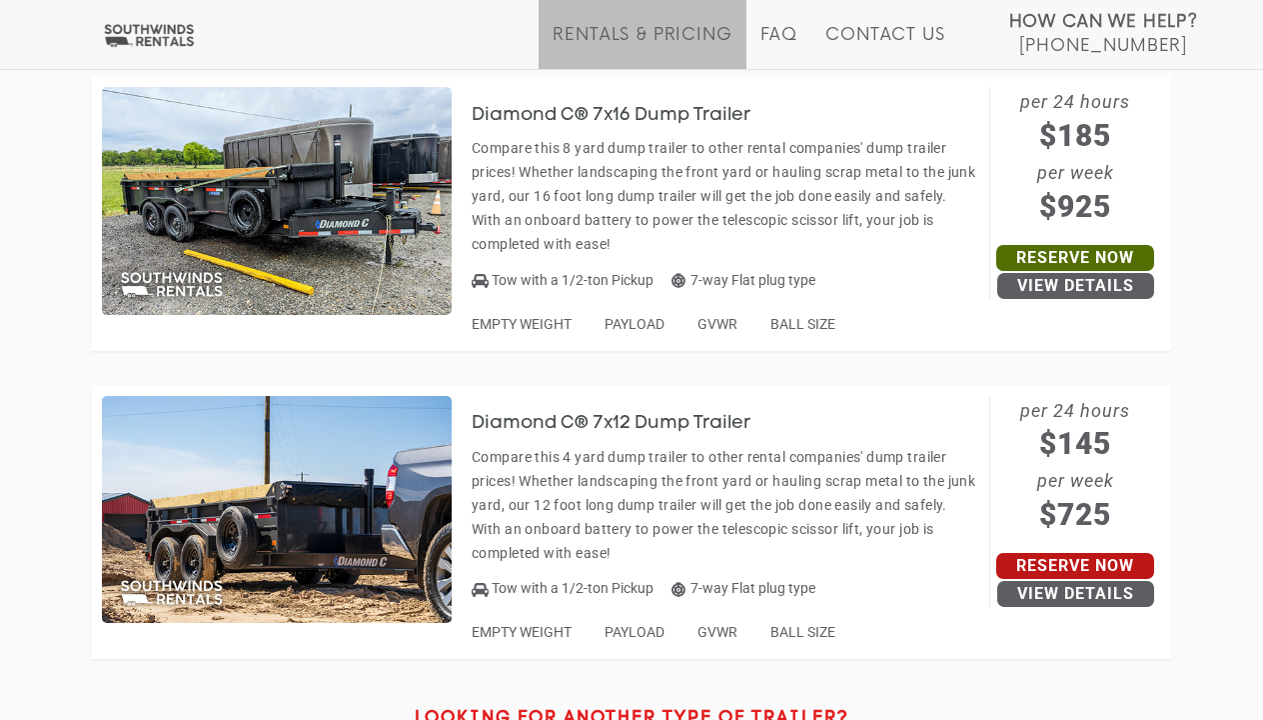 The image size is (1263, 720). I want to click on a: Contact Us, so click(884, 47).